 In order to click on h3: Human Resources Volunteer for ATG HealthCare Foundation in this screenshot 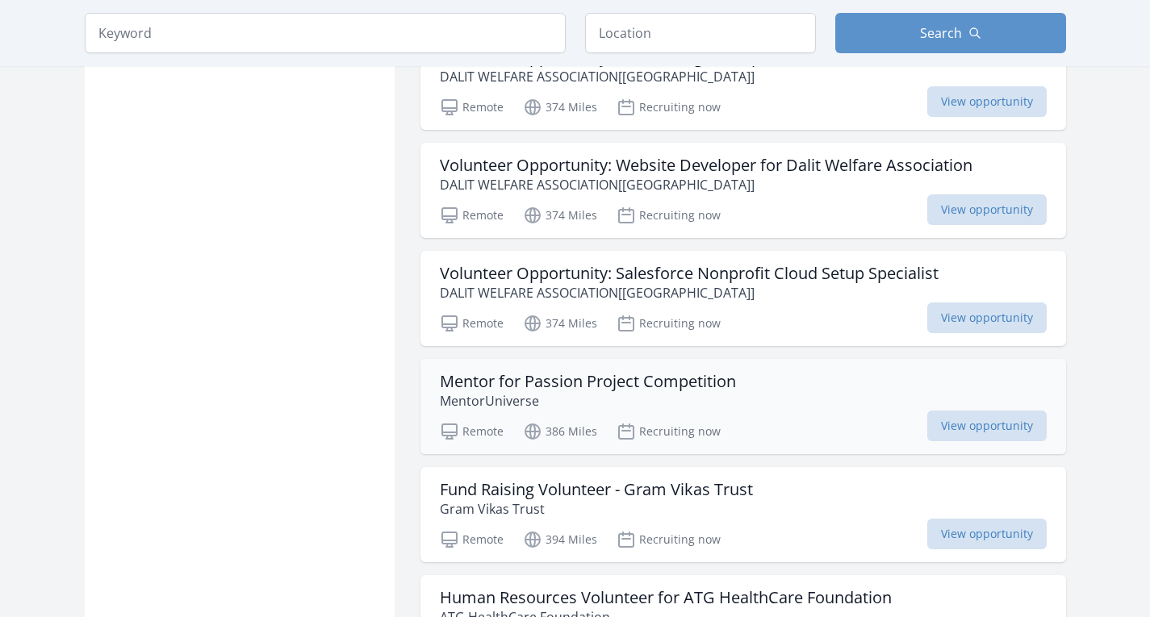, I will do `click(666, 598)`.